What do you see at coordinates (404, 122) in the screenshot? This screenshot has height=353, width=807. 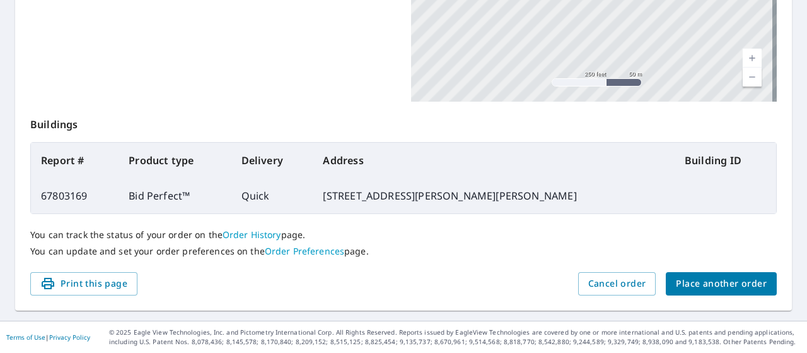 I see `p: Buildings` at bounding box center [404, 122].